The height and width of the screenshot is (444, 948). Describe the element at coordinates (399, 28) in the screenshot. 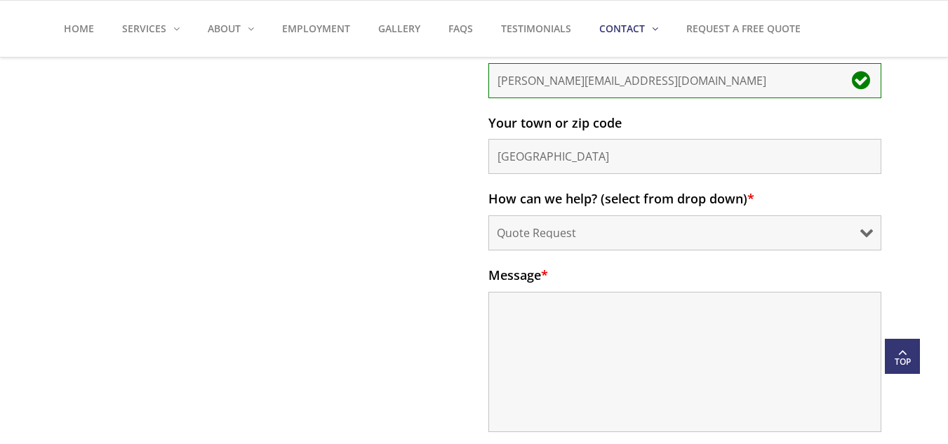

I see `strong: Gallery` at that location.